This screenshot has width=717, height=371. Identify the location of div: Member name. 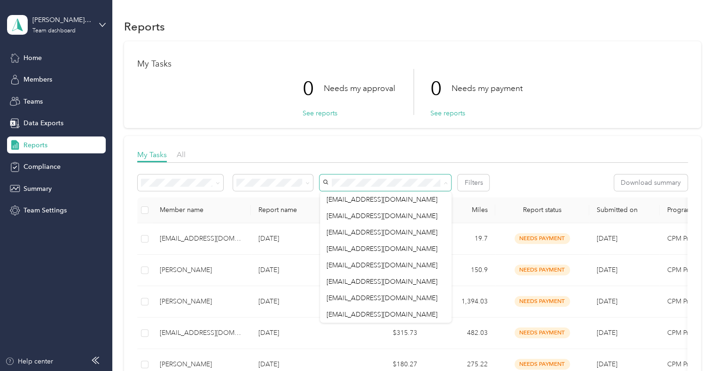
(201, 210).